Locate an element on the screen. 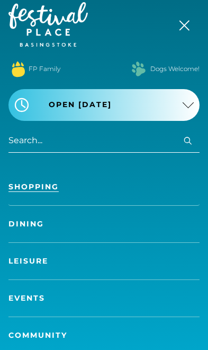 This screenshot has width=208, height=350. a: Events is located at coordinates (104, 298).